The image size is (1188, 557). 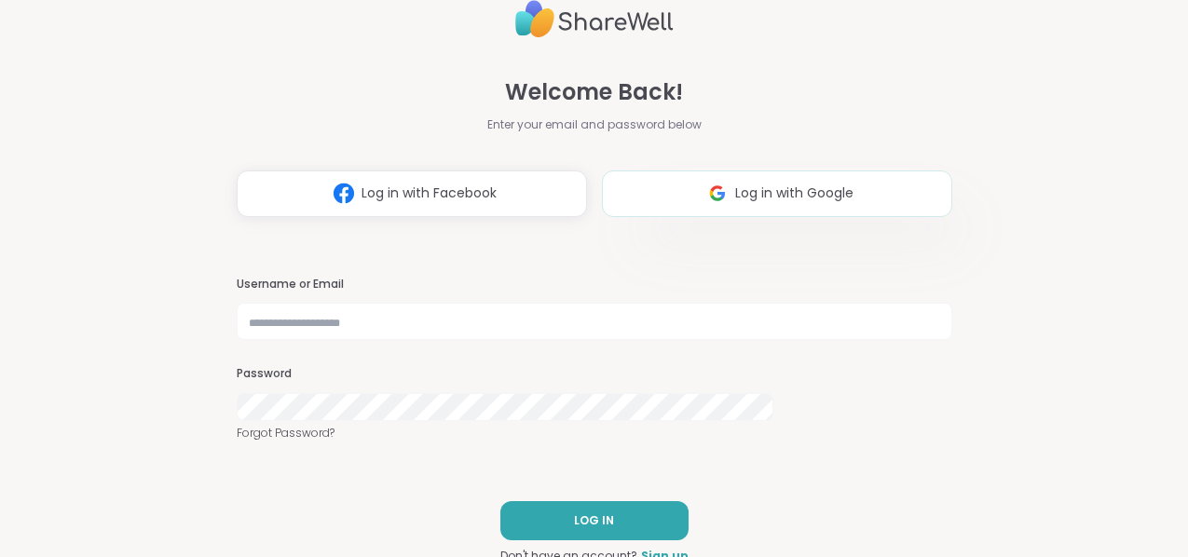 What do you see at coordinates (777, 194) in the screenshot?
I see `button: Log in with Google` at bounding box center [777, 194].